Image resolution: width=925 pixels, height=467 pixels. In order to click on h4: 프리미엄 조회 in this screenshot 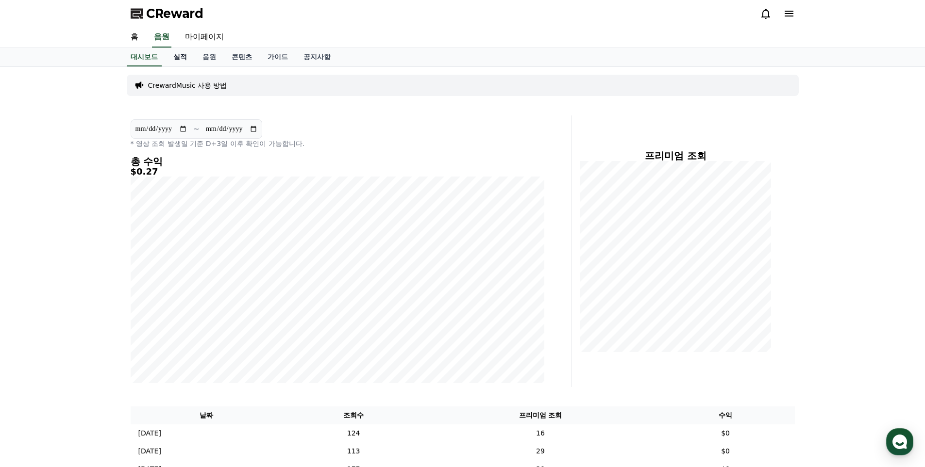, I will do `click(675, 156)`.